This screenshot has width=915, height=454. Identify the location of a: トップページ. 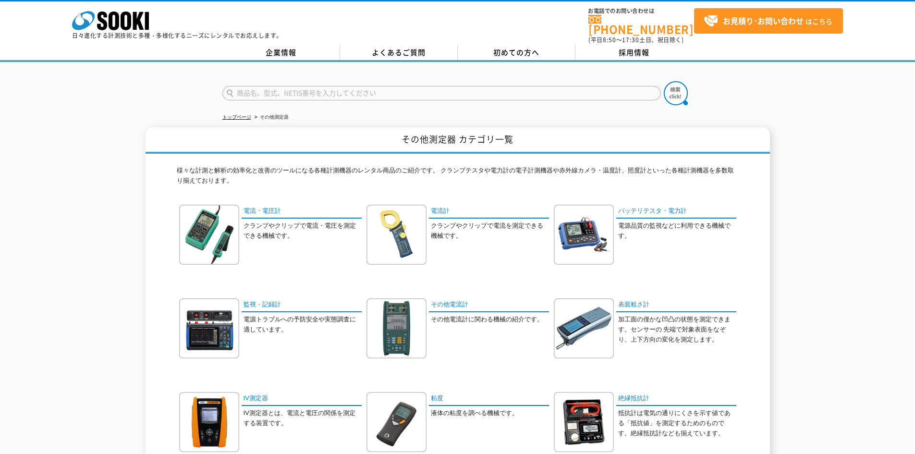
(237, 117).